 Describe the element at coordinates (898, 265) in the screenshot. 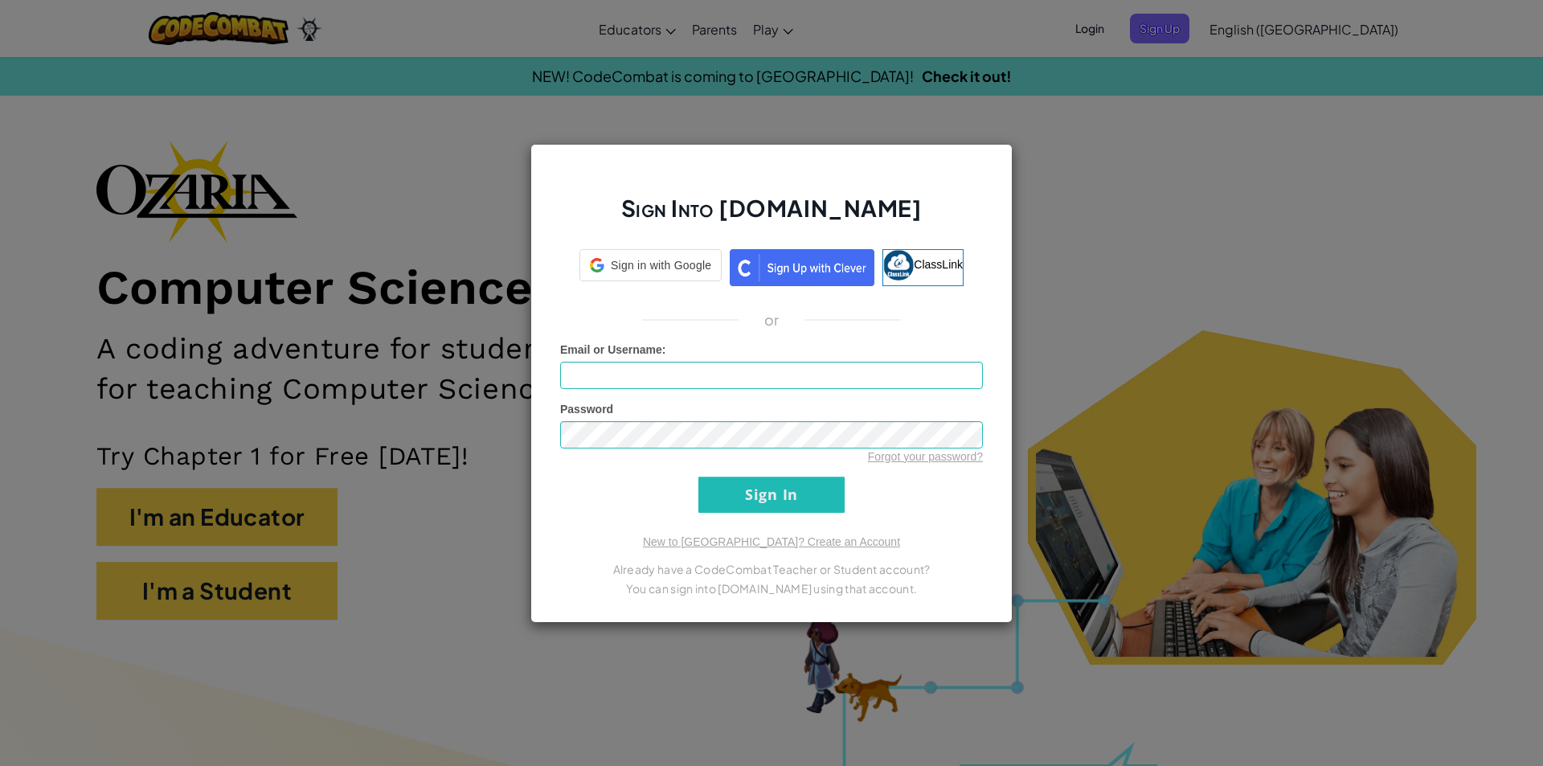

I see `img: classlink-logo-small.png` at that location.